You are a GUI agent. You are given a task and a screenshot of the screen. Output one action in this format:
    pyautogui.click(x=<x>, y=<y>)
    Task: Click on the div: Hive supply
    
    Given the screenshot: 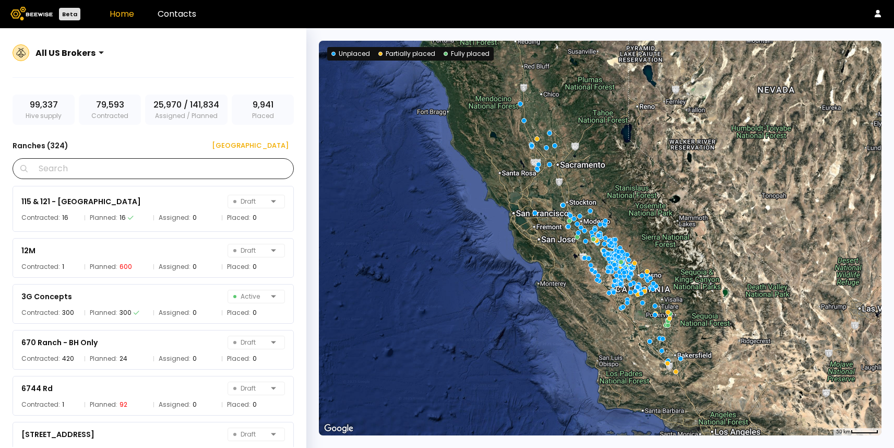 What is the action you would take?
    pyautogui.click(x=43, y=110)
    